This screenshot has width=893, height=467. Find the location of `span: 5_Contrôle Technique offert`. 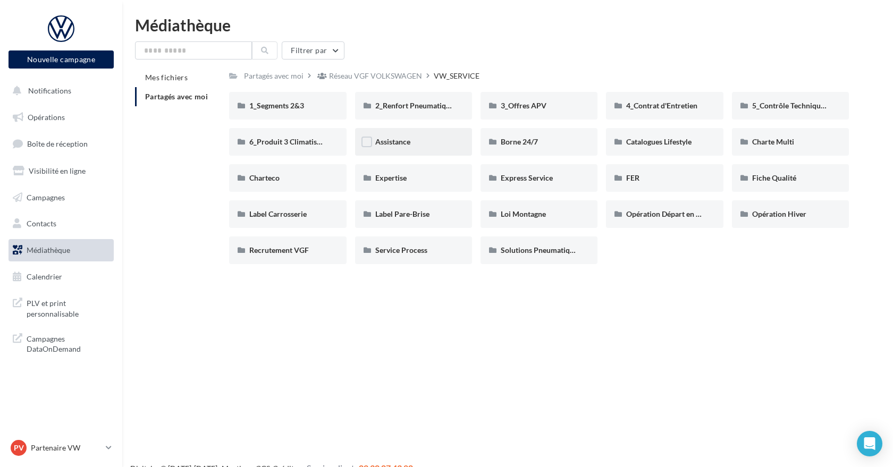

span: 5_Contrôle Technique offert is located at coordinates (799, 105).